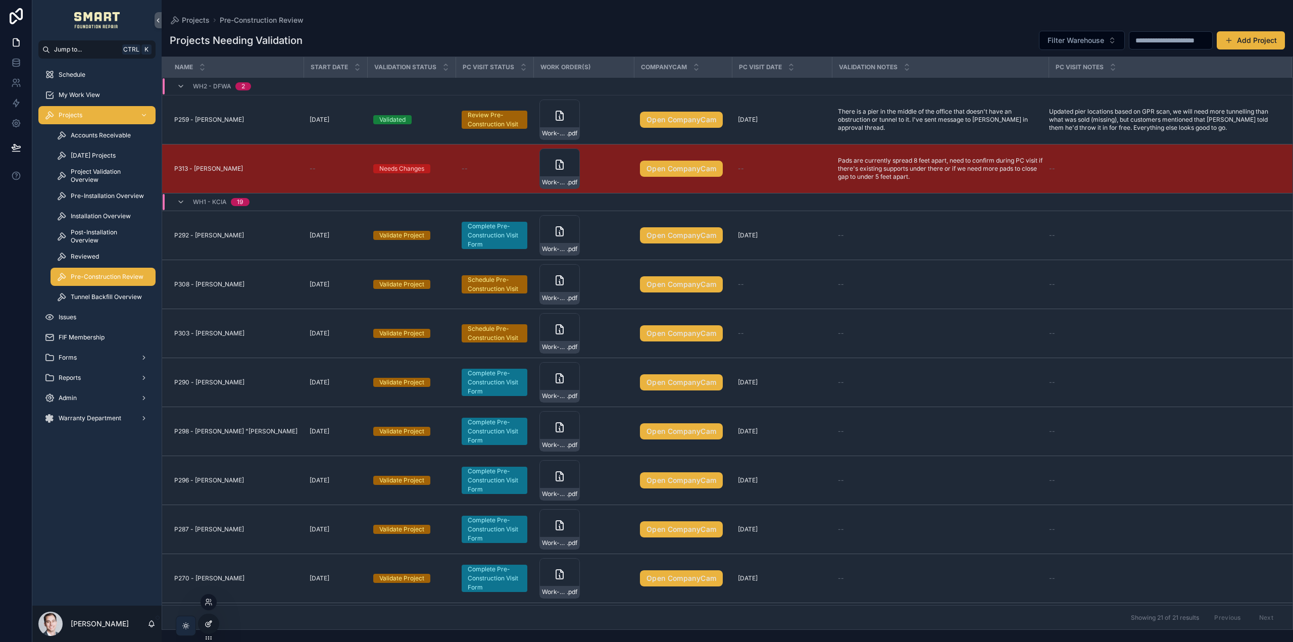 This screenshot has height=642, width=1293. Describe the element at coordinates (584, 382) in the screenshot. I see `a: Work-Order---Front-Wall-Only.pdf` at that location.